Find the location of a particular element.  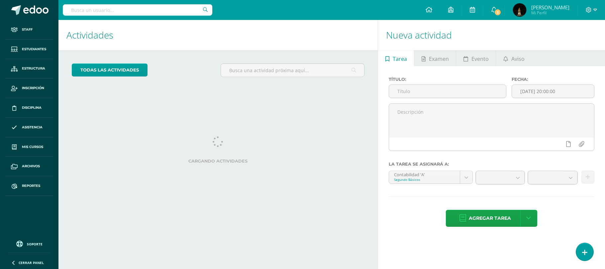

span: Archivos is located at coordinates (31, 166).